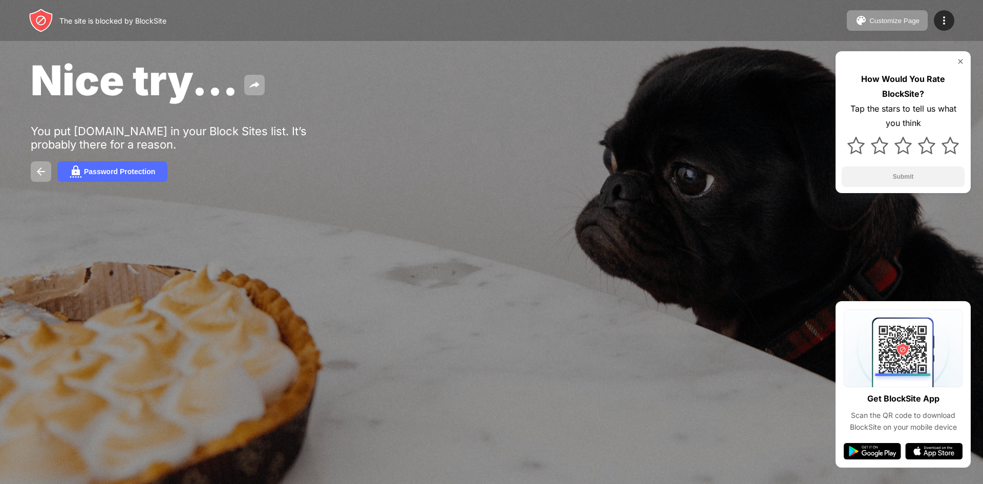 The width and height of the screenshot is (983, 484). I want to click on img: password.svg, so click(76, 172).